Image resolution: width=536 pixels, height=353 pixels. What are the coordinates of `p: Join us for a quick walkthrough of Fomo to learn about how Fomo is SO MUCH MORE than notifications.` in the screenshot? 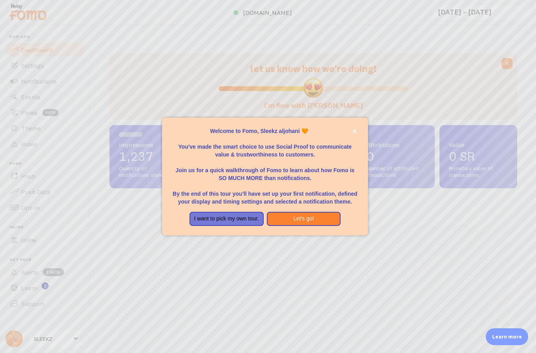 It's located at (265, 170).